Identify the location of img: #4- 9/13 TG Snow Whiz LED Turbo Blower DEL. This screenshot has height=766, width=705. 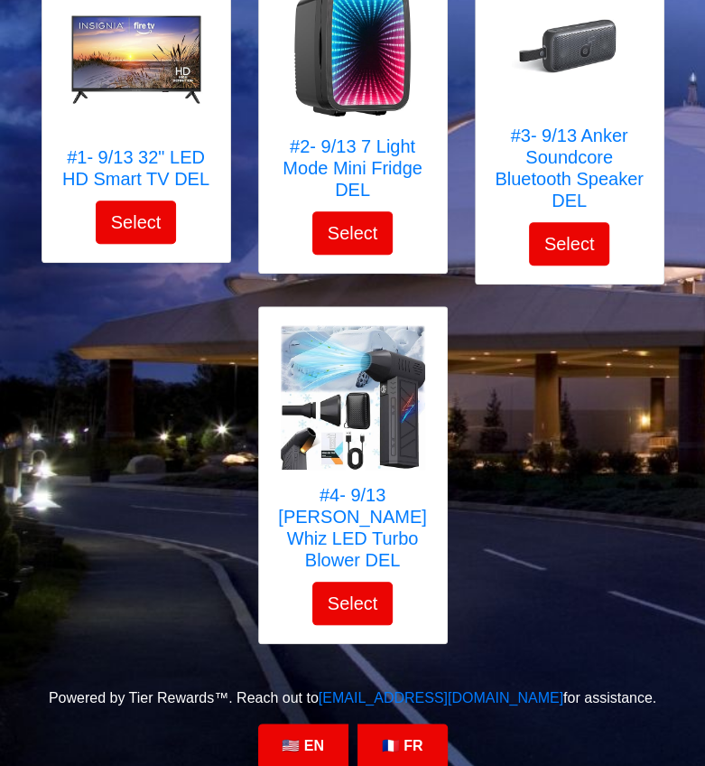
(353, 397).